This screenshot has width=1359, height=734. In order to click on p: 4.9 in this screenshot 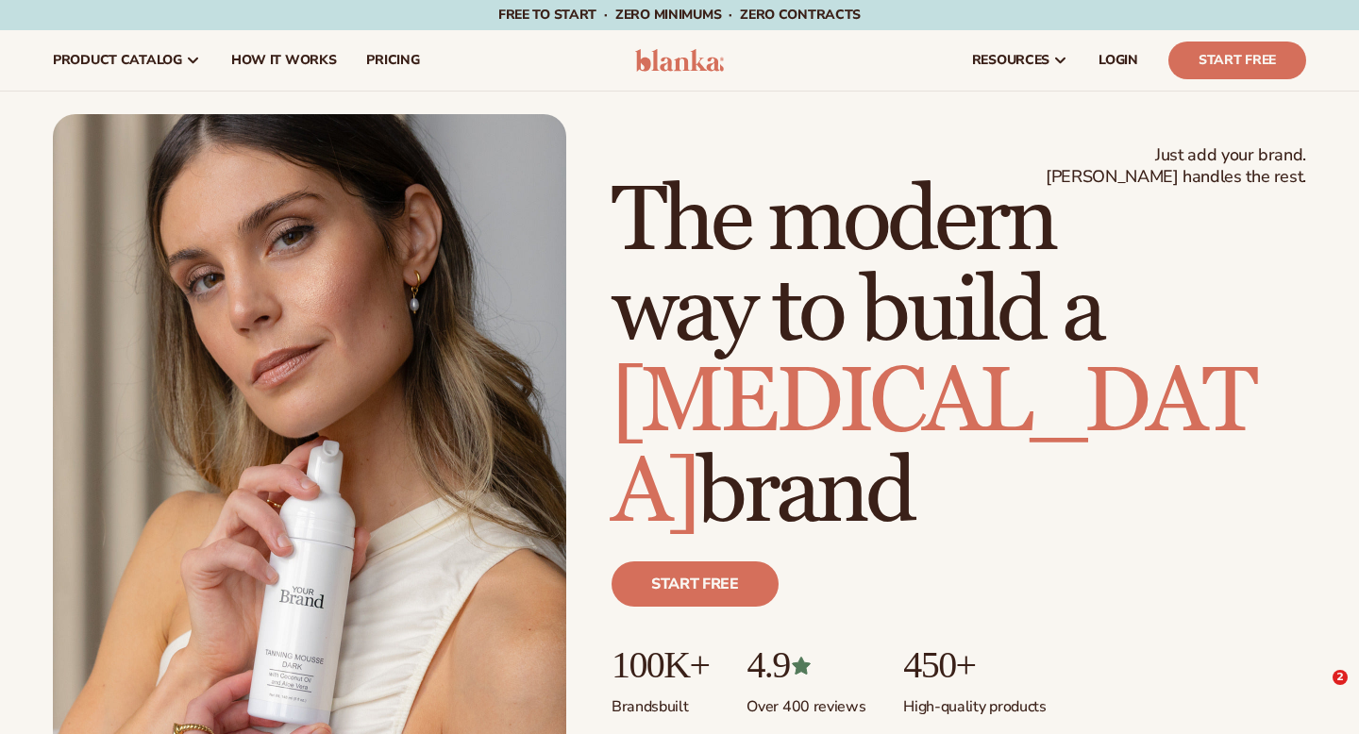, I will do `click(806, 666)`.